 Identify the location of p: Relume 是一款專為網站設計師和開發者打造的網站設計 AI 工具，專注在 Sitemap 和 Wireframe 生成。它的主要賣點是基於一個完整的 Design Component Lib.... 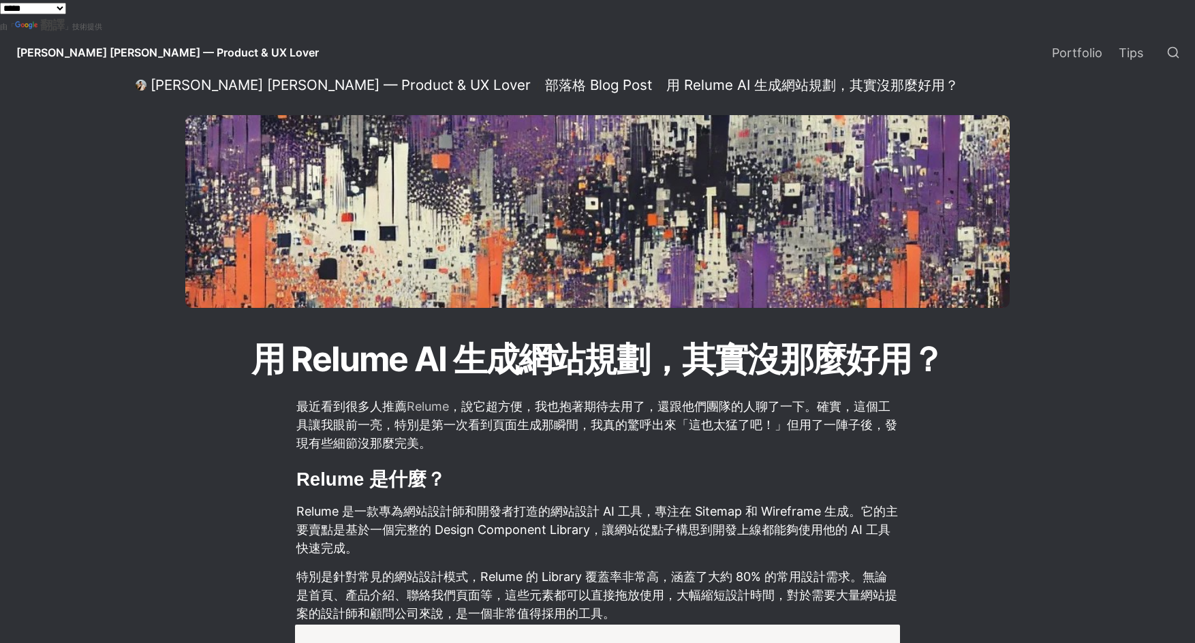
(598, 530).